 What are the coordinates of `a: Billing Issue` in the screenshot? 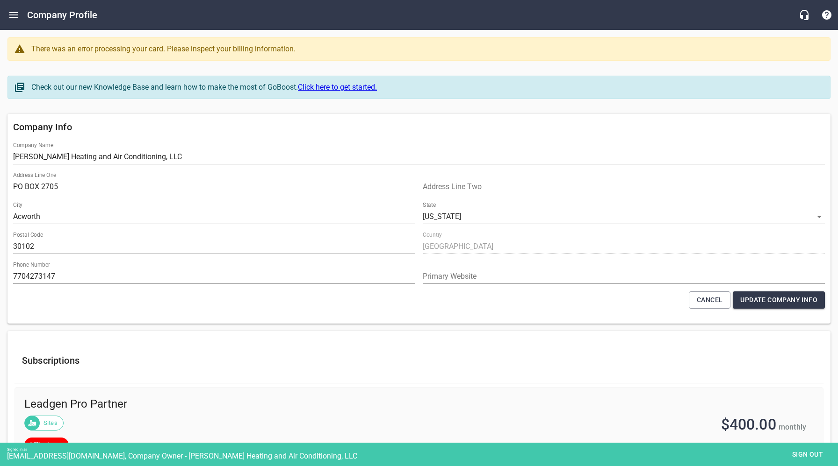 It's located at (46, 445).